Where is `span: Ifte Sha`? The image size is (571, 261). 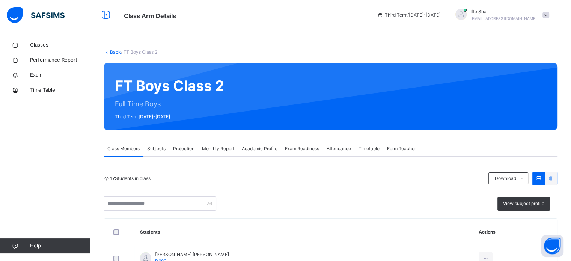
span: Ifte Sha is located at coordinates (503, 12).